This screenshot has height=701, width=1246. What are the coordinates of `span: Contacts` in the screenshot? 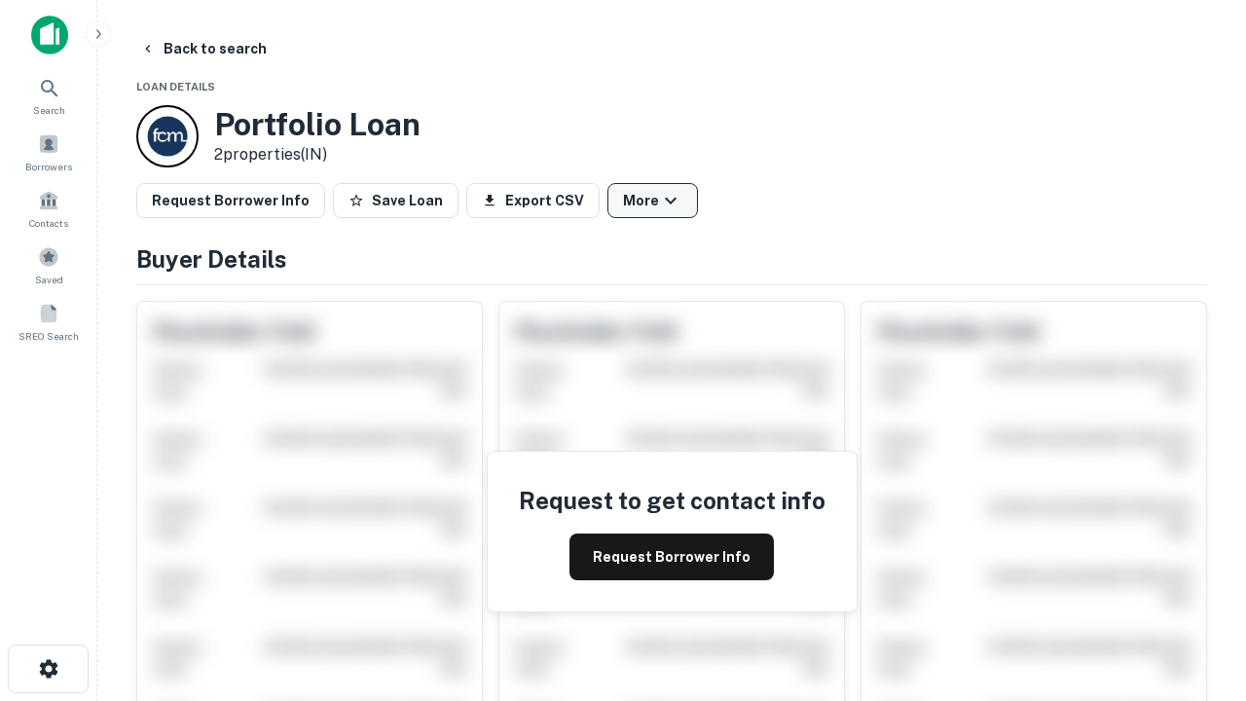 It's located at (49, 223).